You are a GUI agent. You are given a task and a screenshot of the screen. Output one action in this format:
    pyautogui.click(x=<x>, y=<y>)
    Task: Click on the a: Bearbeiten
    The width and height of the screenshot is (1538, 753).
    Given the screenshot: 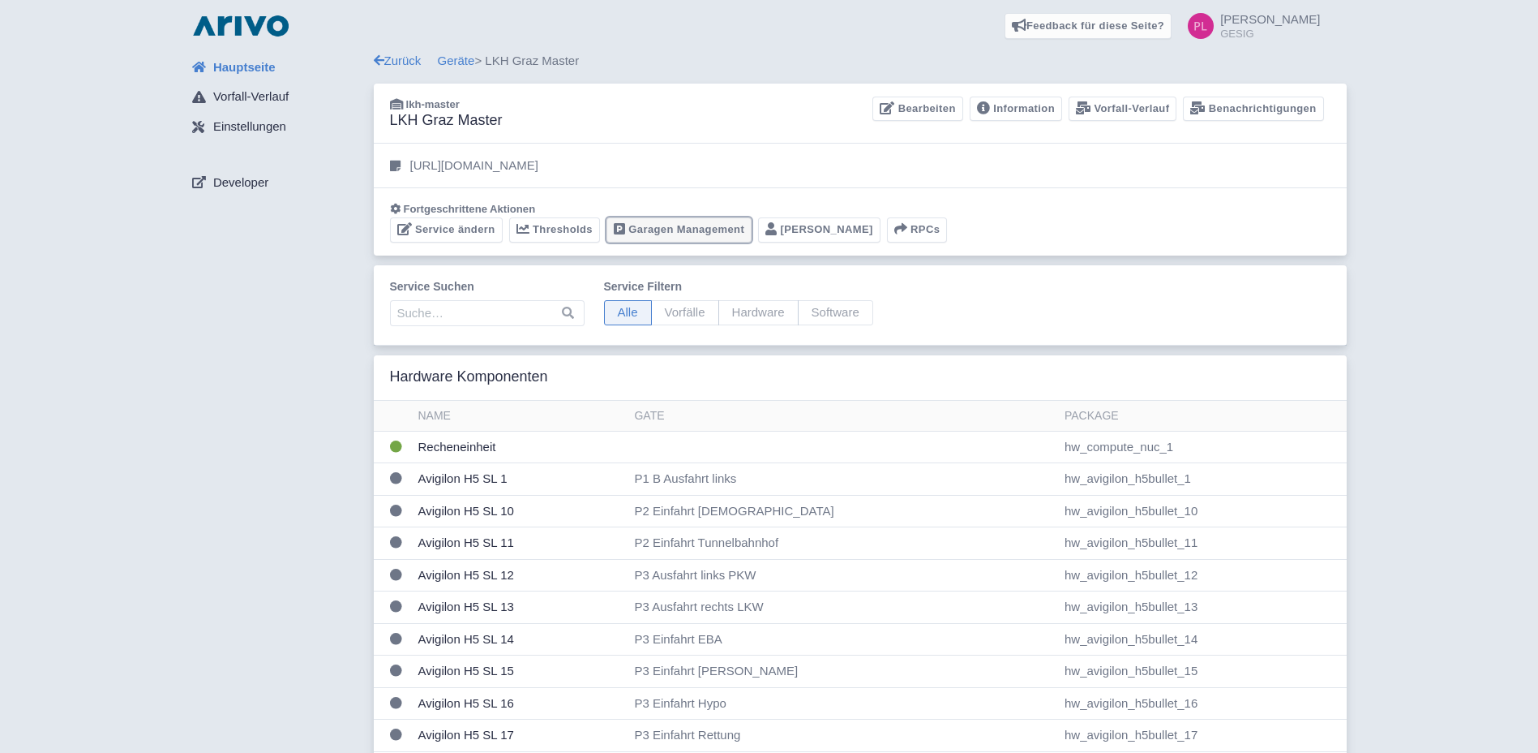 What is the action you would take?
    pyautogui.click(x=917, y=109)
    